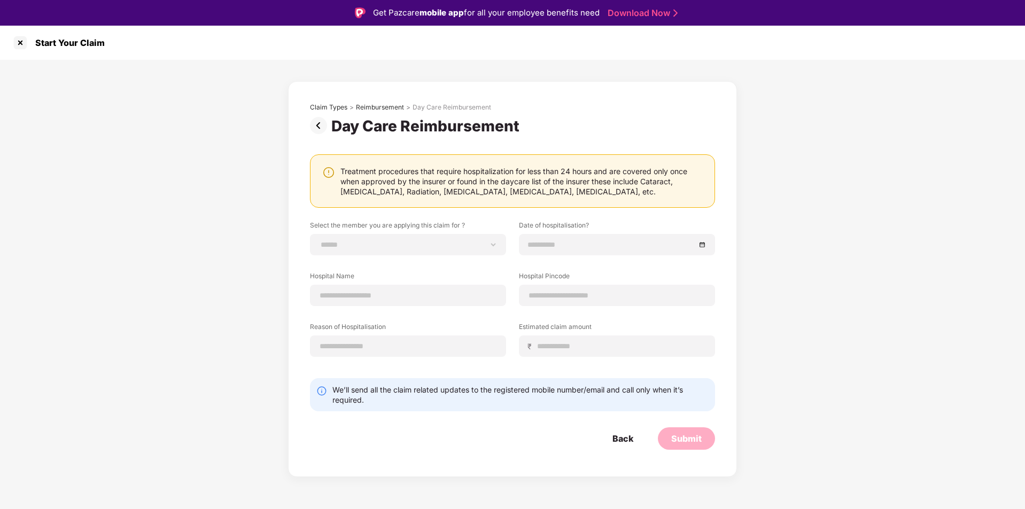 The image size is (1025, 509). What do you see at coordinates (67, 43) in the screenshot?
I see `div: Start Your Claim` at bounding box center [67, 43].